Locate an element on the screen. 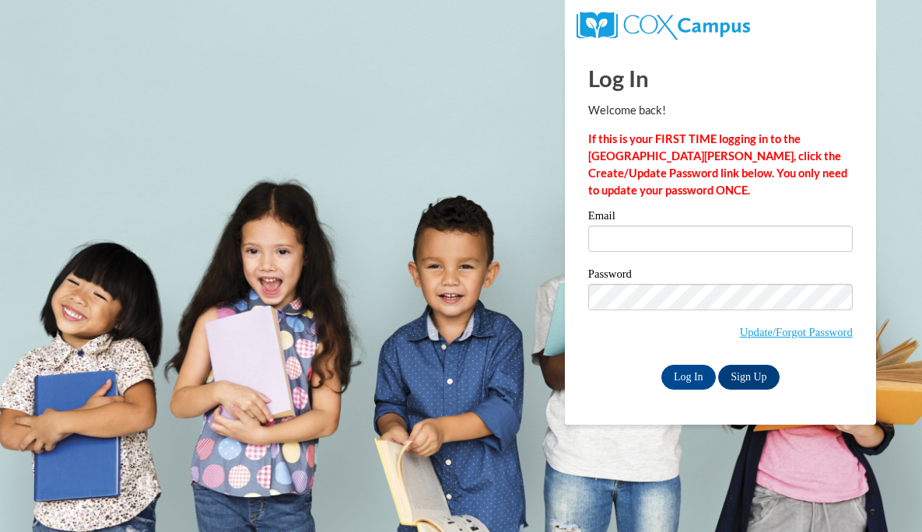 This screenshot has width=922, height=532. label: Email is located at coordinates (720, 218).